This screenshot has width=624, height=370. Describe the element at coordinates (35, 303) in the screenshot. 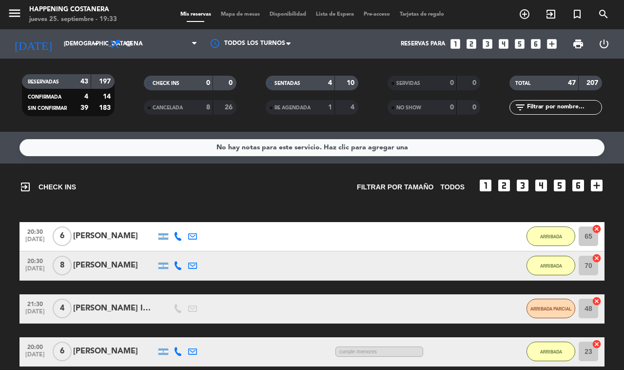

I see `span: 21:30` at that location.